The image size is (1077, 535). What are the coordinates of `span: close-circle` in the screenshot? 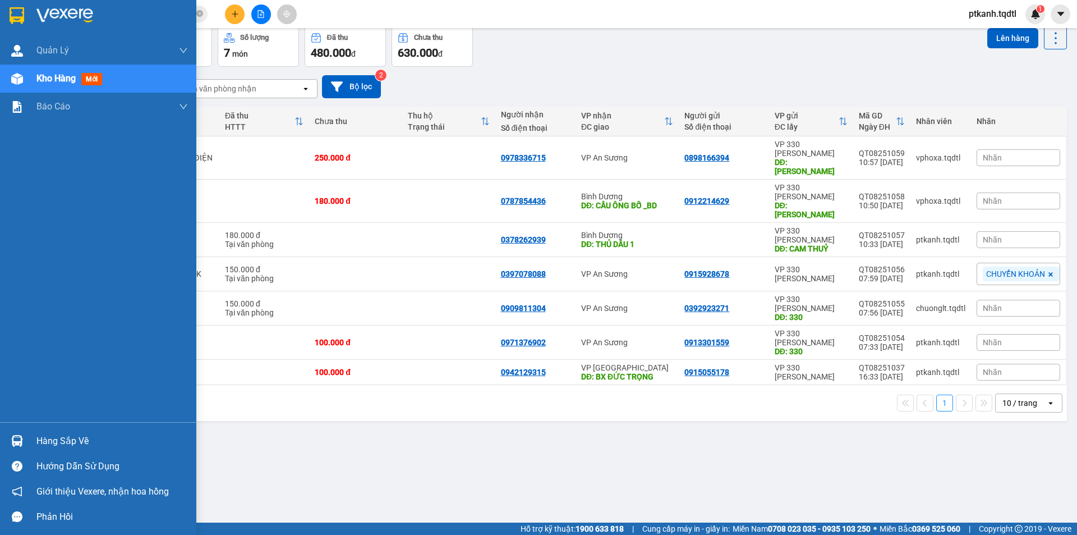 It's located at (200, 14).